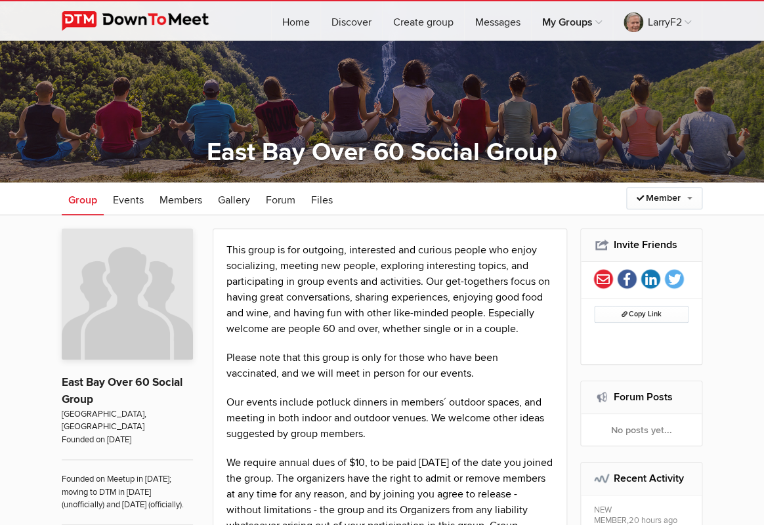  Describe the element at coordinates (390, 418) in the screenshot. I see `p: Our events include potluck dinners in members´ outdoor spaces, and meeting in both indoor and out...` at that location.